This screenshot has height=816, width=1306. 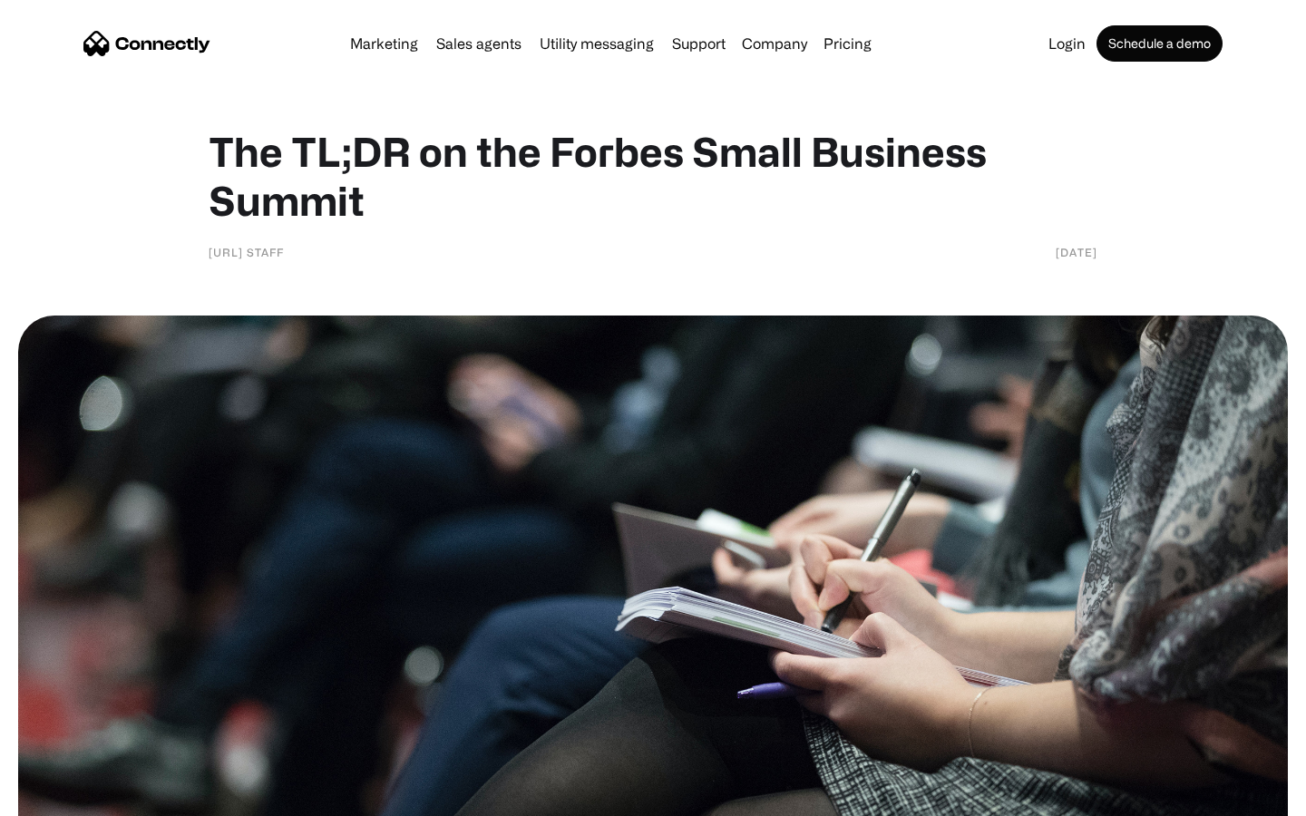 What do you see at coordinates (1159, 44) in the screenshot?
I see `a: Schedule a demo` at bounding box center [1159, 44].